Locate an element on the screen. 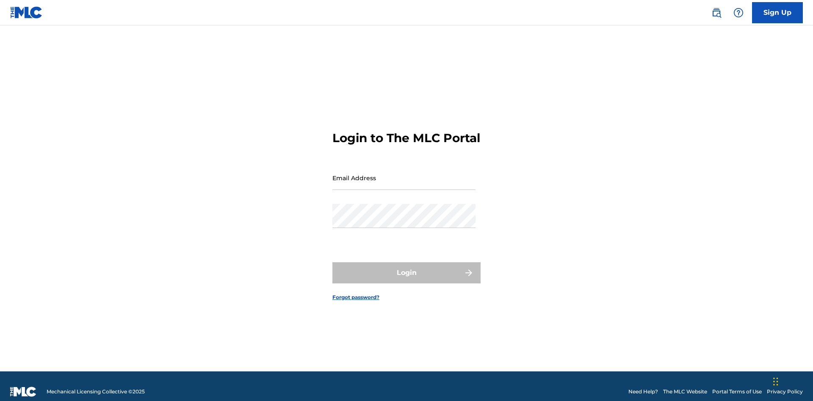 The width and height of the screenshot is (813, 401). a: Privacy Policy is located at coordinates (784, 392).